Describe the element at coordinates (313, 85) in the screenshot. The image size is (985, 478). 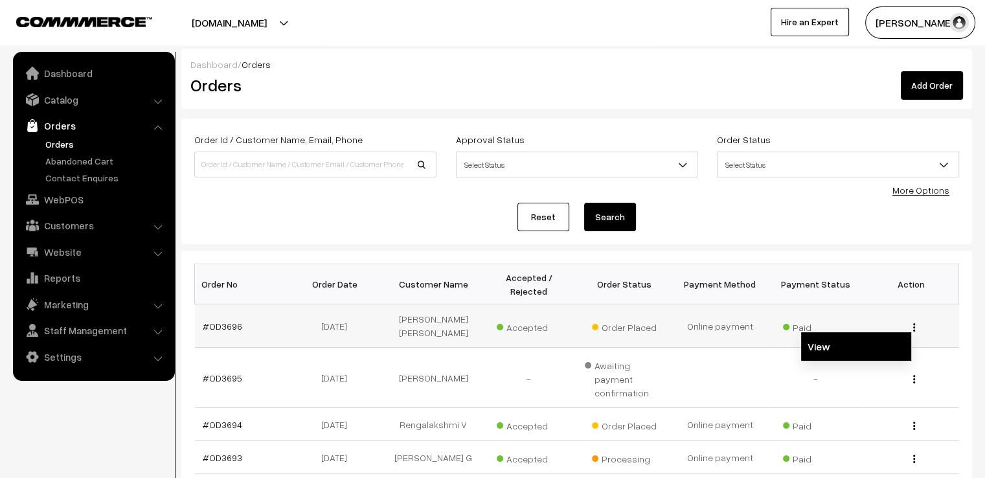
I see `h2: Orders` at that location.